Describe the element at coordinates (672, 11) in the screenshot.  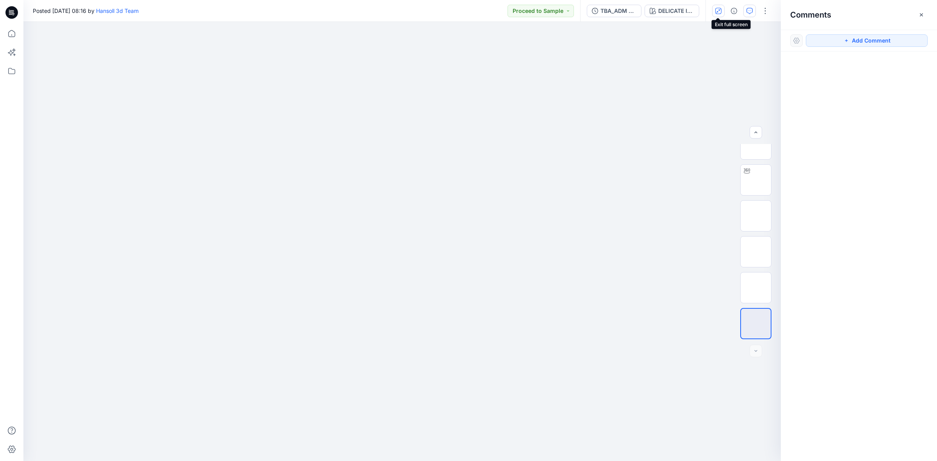
I see `button: DELICATE IVORY` at that location.